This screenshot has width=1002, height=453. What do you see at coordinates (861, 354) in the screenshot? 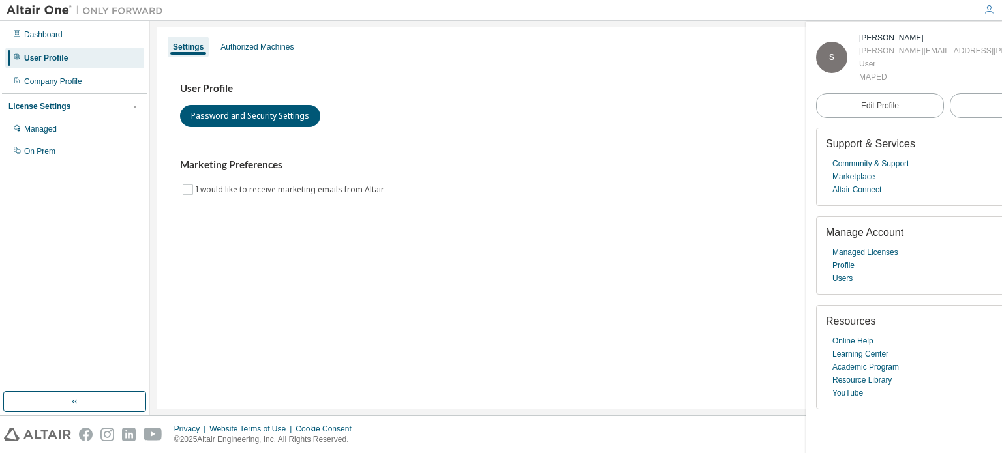
I see `a: Learning Center` at bounding box center [861, 354].